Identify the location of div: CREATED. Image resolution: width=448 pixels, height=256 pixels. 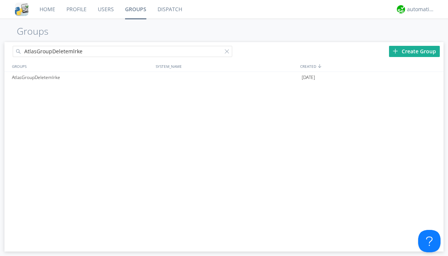
(370, 66).